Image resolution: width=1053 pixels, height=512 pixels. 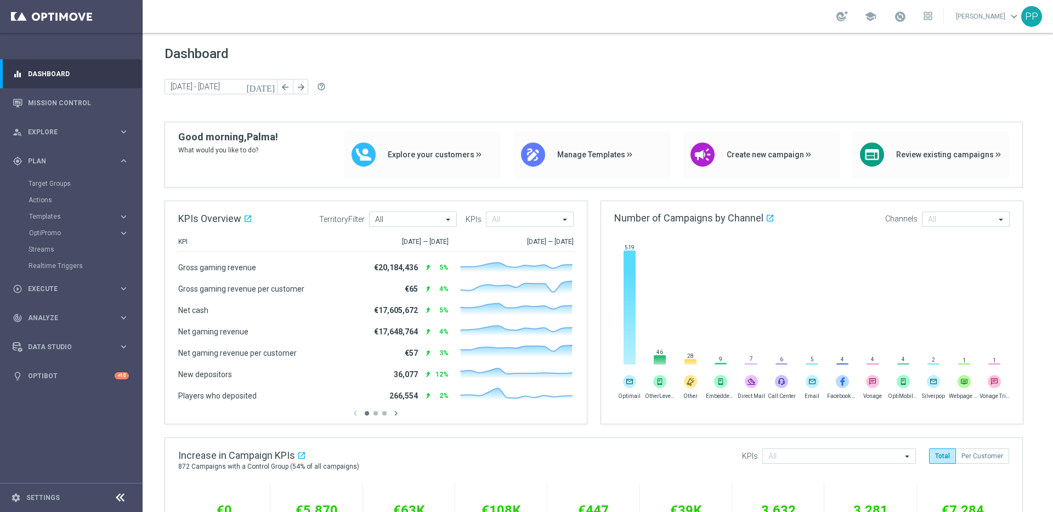 I want to click on div: Analyze, so click(x=65, y=318).